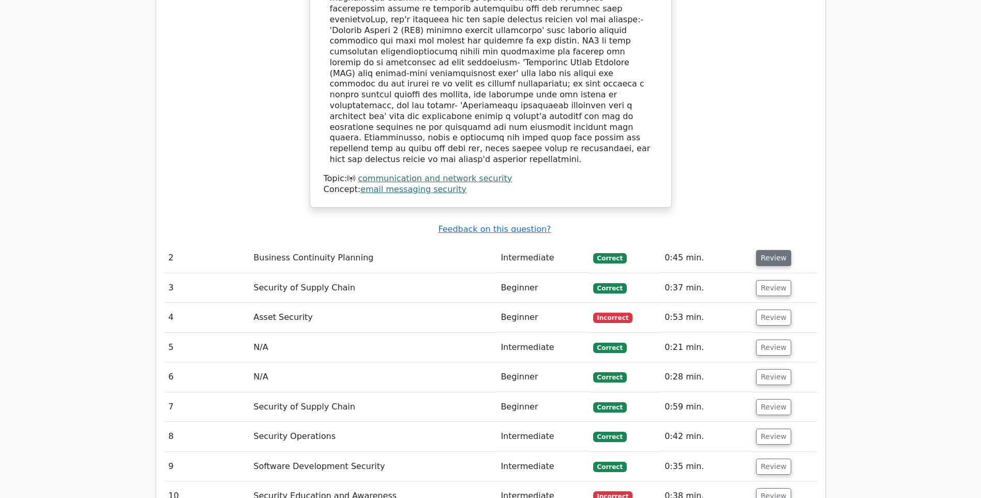  Describe the element at coordinates (706, 466) in the screenshot. I see `td: 0:35 min.` at that location.